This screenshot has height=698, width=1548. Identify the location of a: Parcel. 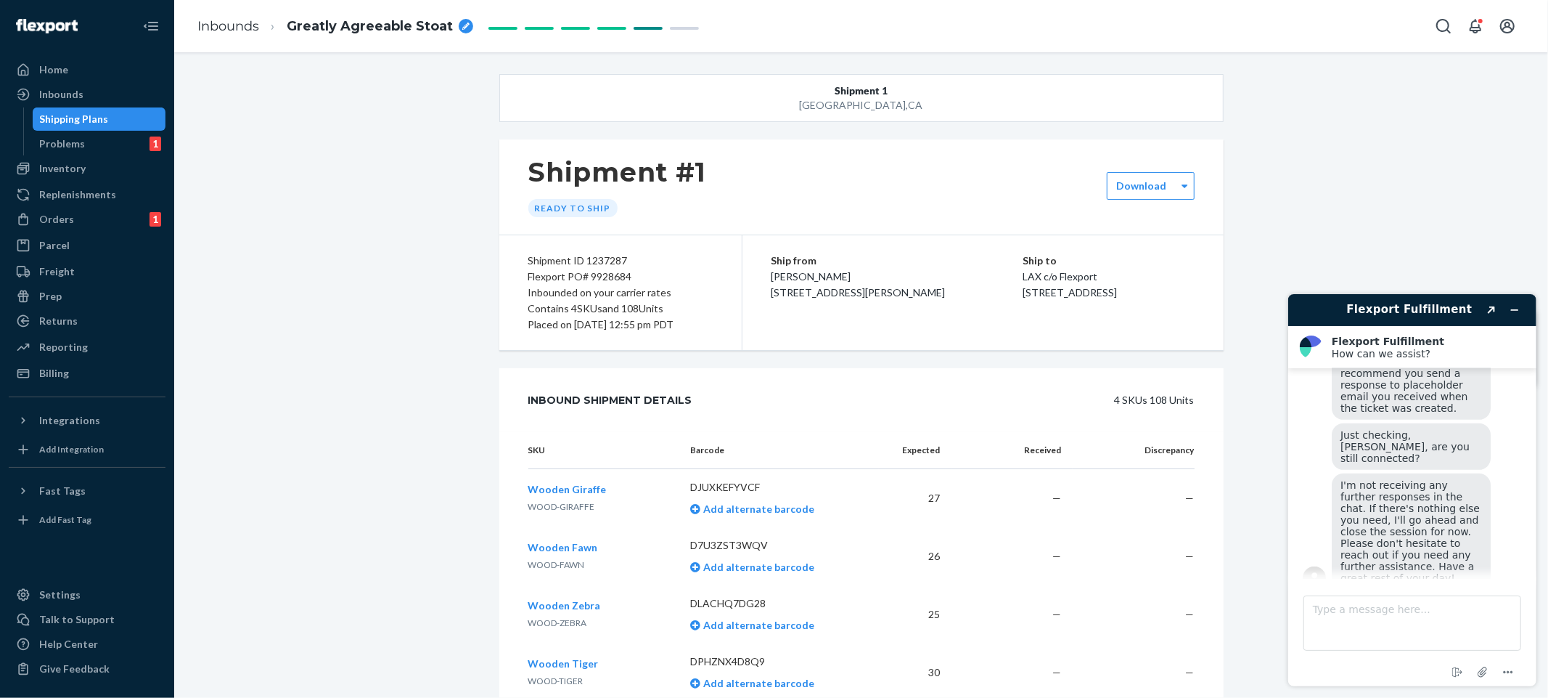
(87, 245).